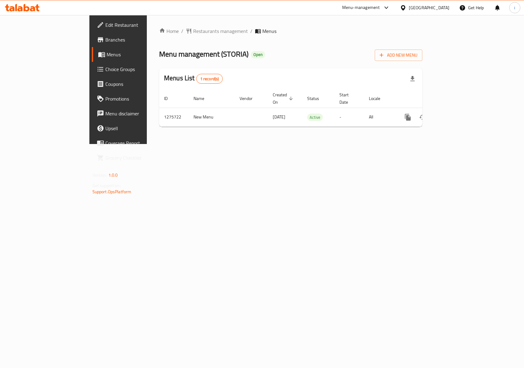  Describe the element at coordinates (408, 117) in the screenshot. I see `button: more` at that location.